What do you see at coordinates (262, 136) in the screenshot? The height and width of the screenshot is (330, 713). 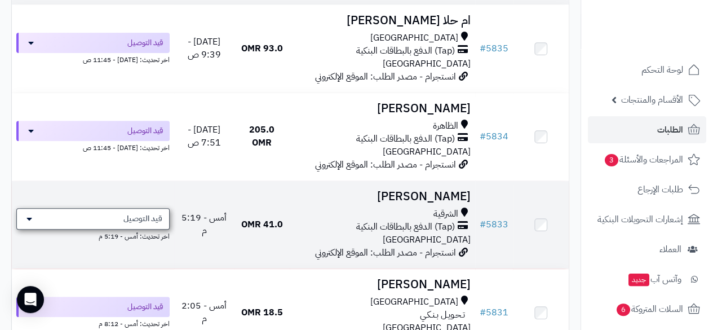 I see `span: 205.0 OMR` at bounding box center [262, 136].